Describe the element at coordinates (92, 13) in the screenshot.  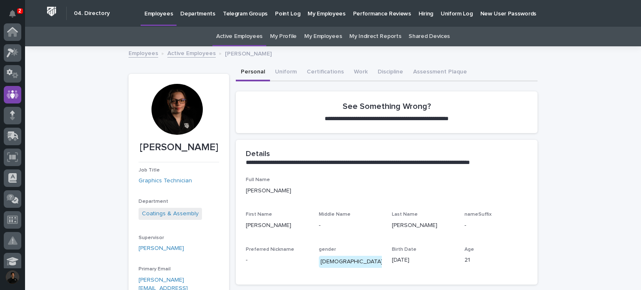
I see `h2: 04. Directory` at that location.